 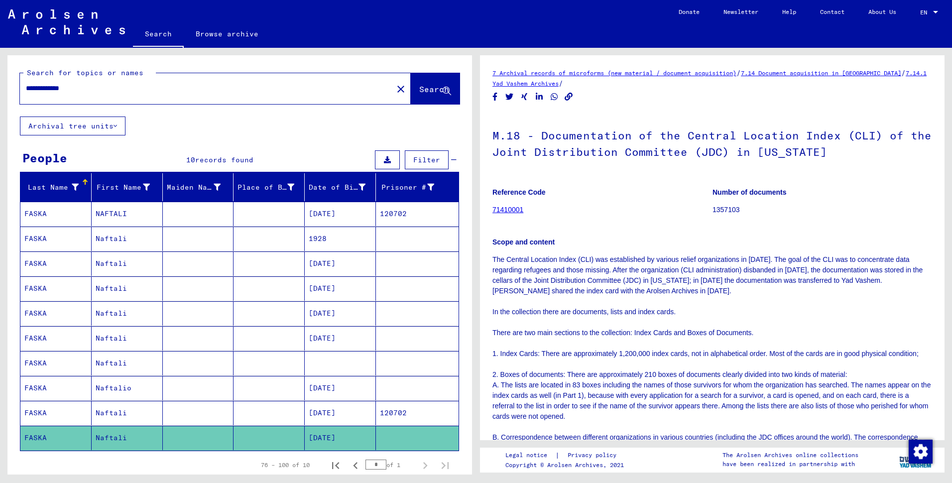 I want to click on mat-header-cell: First Name, so click(x=127, y=187).